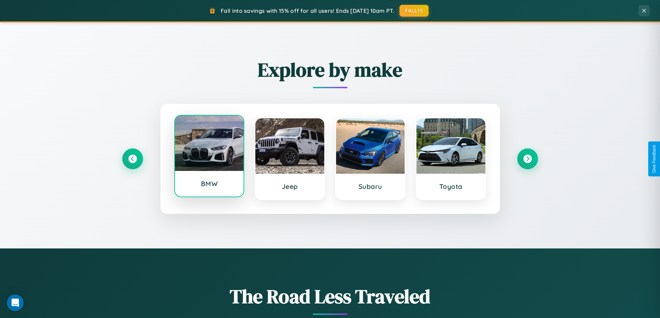 This screenshot has height=318, width=660. I want to click on h3: BMW, so click(209, 184).